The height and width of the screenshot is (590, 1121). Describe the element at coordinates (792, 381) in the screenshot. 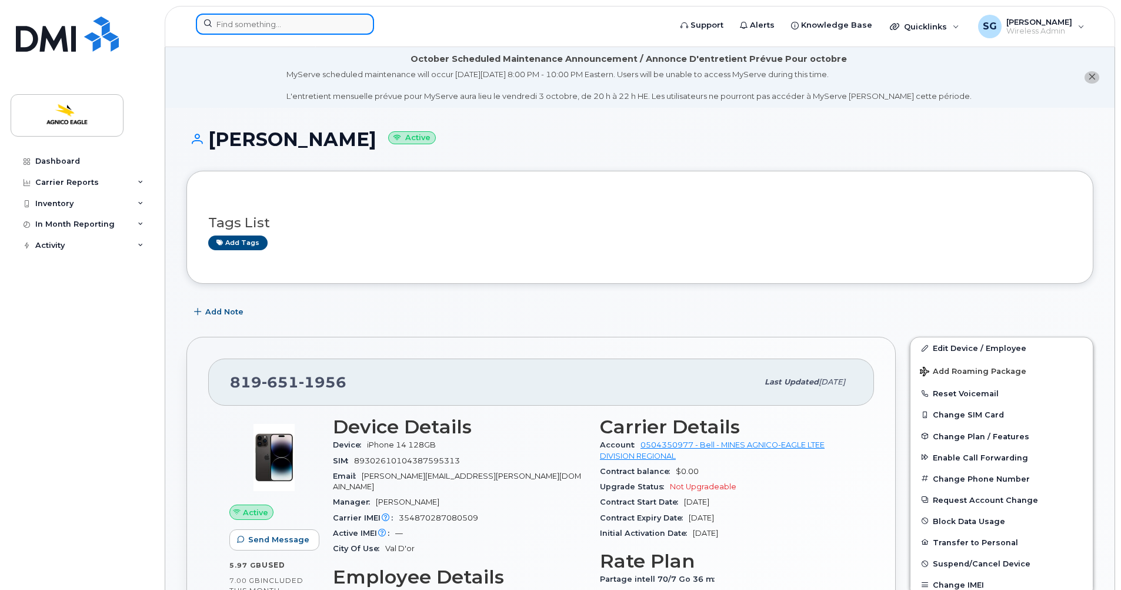

I see `span: Last updated` at that location.